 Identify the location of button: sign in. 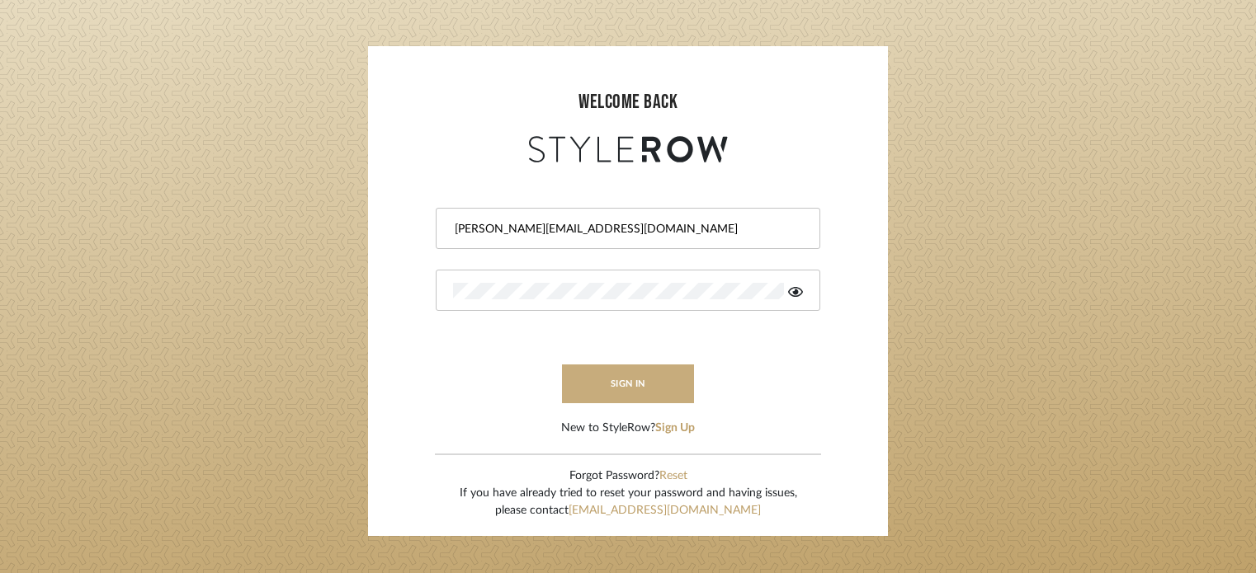
(628, 384).